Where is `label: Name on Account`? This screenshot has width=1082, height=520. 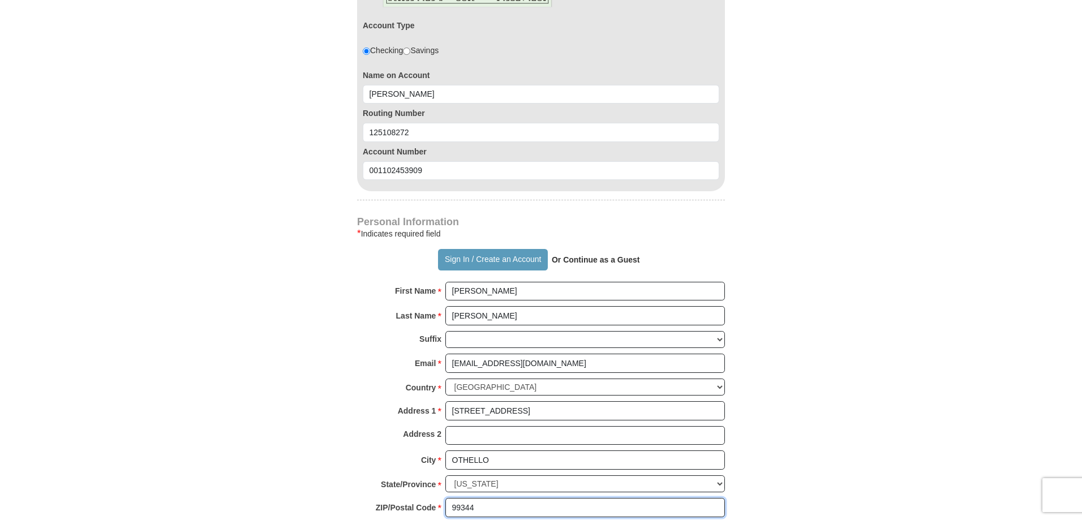
label: Name on Account is located at coordinates (541, 75).